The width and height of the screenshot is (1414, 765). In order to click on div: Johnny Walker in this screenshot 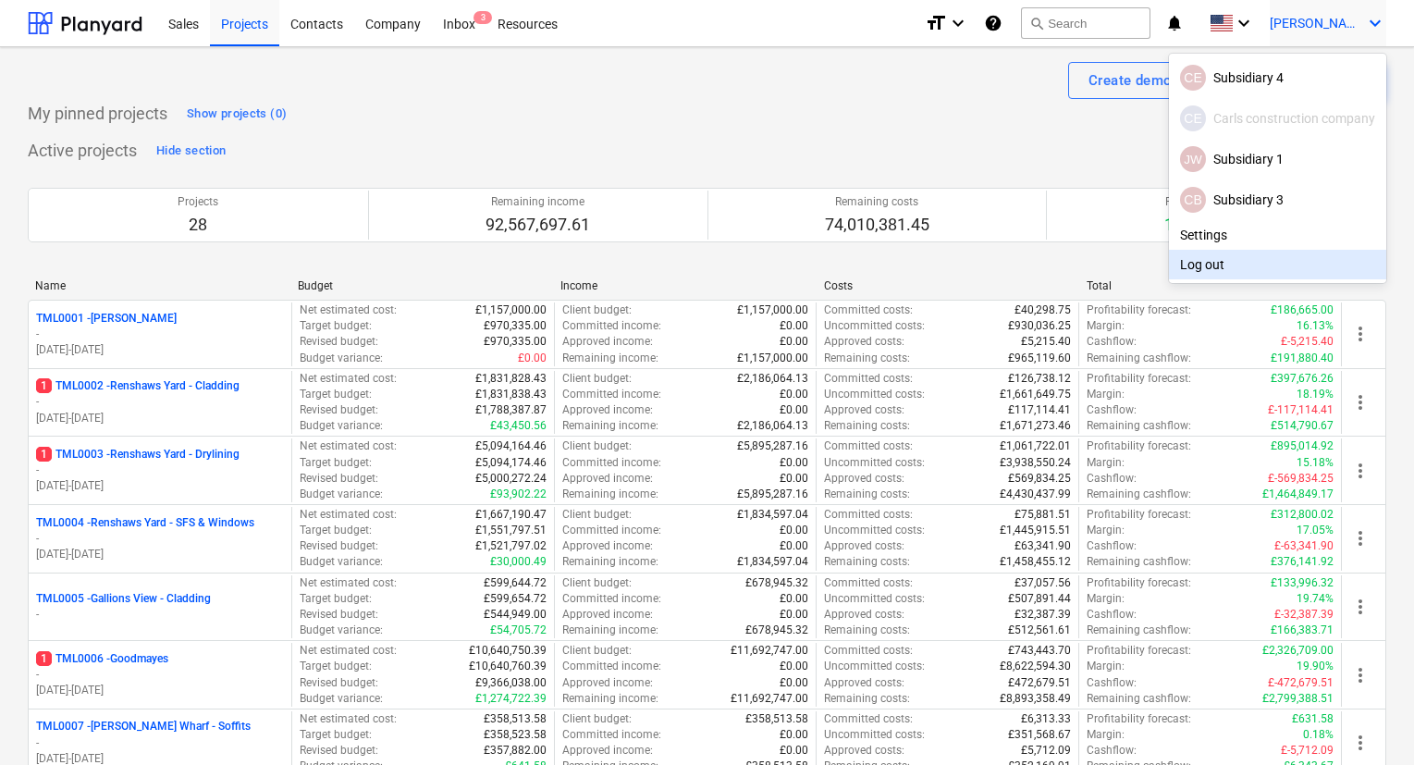, I will do `click(1193, 159)`.